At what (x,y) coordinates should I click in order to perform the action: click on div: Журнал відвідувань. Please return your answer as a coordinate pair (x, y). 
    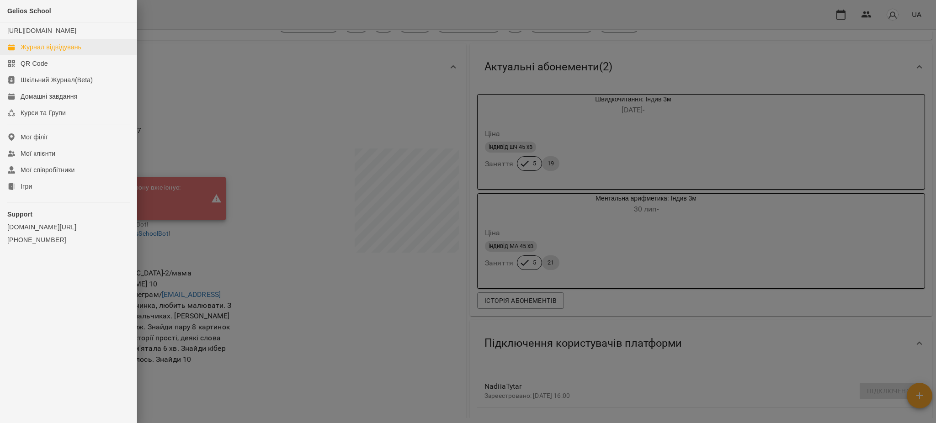
    Looking at the image, I should click on (51, 47).